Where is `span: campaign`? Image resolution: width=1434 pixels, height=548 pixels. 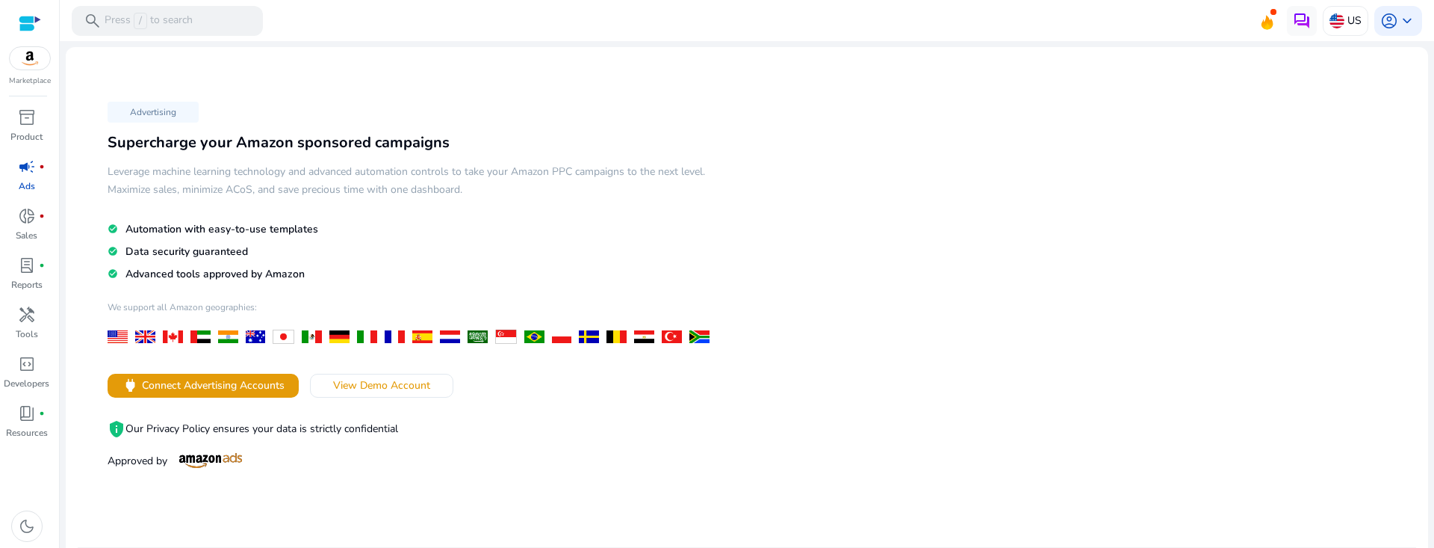 span: campaign is located at coordinates (27, 167).